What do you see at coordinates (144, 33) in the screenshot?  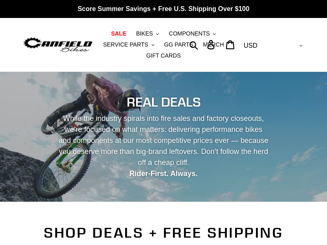 I see `span: BIKES` at bounding box center [144, 33].